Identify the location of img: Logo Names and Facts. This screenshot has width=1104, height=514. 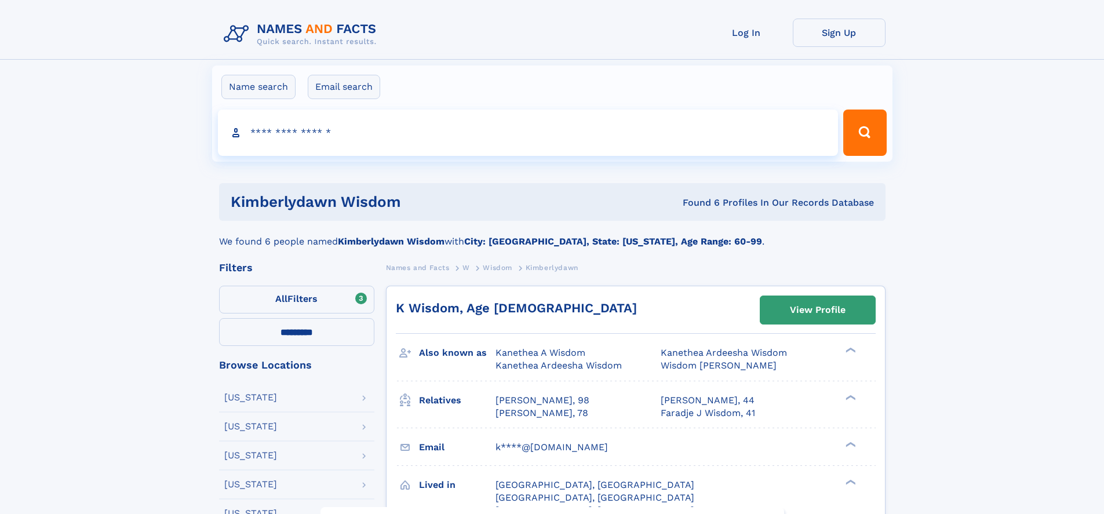
(303, 34).